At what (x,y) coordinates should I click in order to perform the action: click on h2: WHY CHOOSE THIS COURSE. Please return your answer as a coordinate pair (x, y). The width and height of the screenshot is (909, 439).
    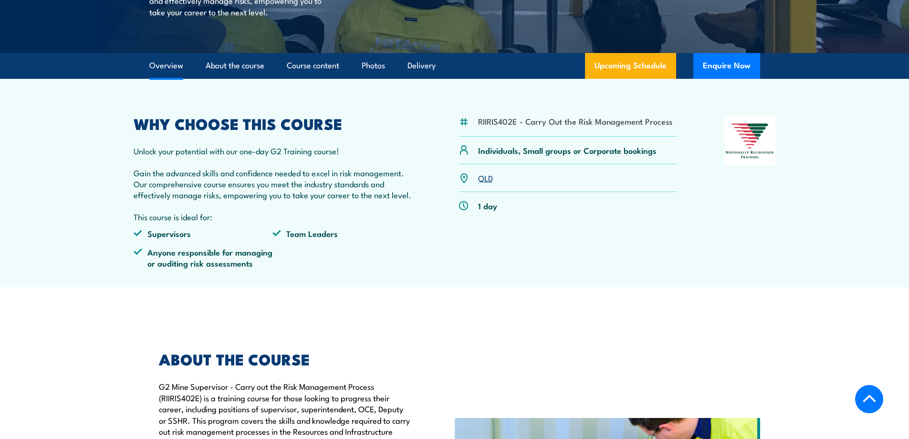
    Looking at the image, I should click on (273, 123).